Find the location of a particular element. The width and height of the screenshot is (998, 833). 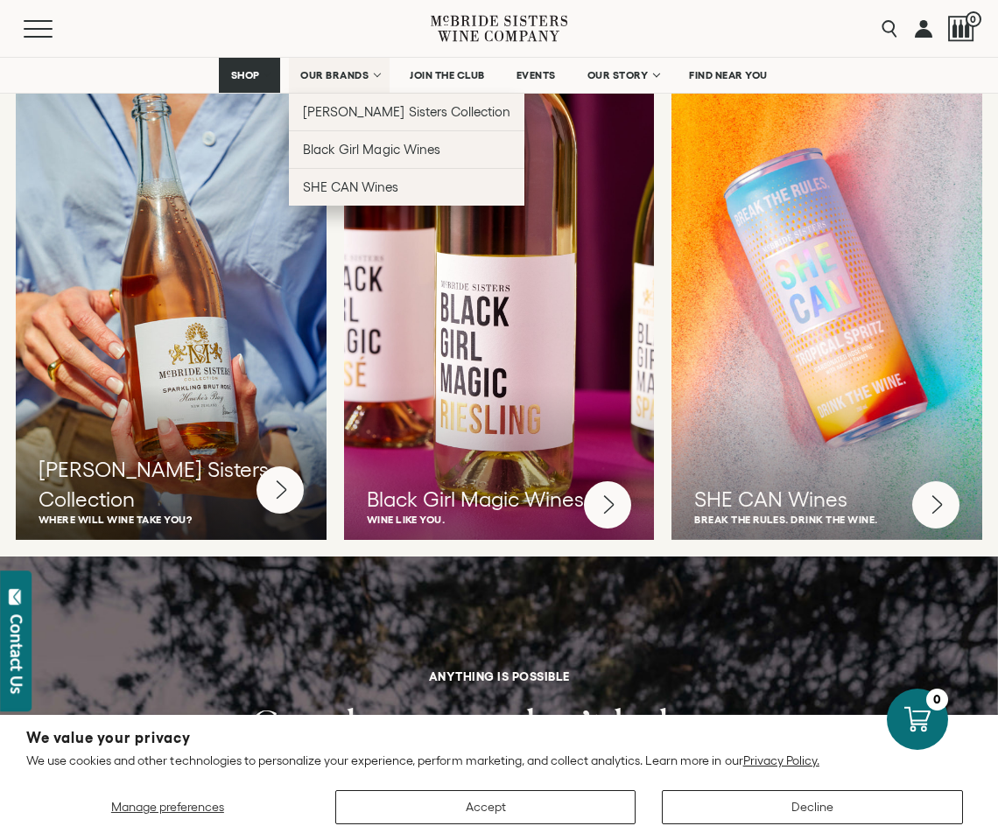

span: SHE CAN Wines is located at coordinates (350, 186).